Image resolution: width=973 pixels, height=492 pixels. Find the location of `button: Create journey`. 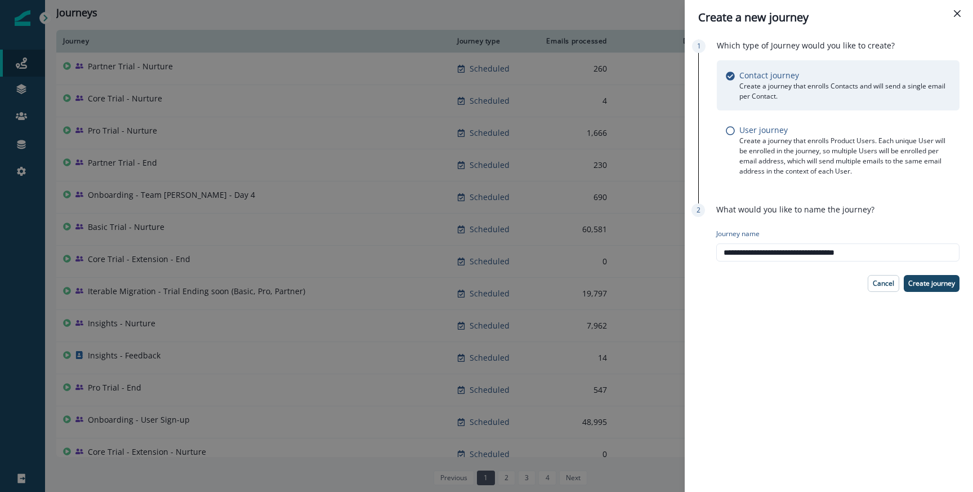

button: Create journey is located at coordinates (932, 283).